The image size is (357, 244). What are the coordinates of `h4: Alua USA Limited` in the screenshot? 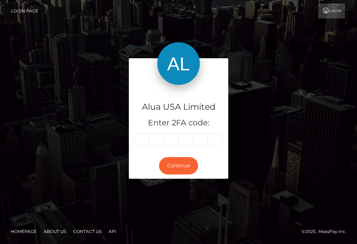 It's located at (179, 107).